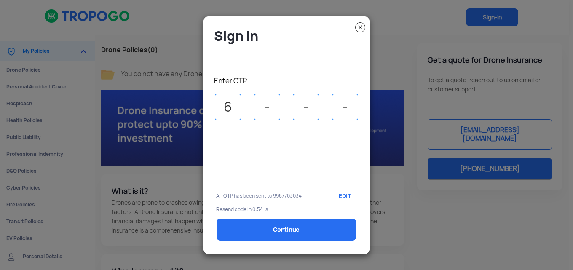 Image resolution: width=573 pixels, height=270 pixels. Describe the element at coordinates (360, 27) in the screenshot. I see `img: close` at that location.